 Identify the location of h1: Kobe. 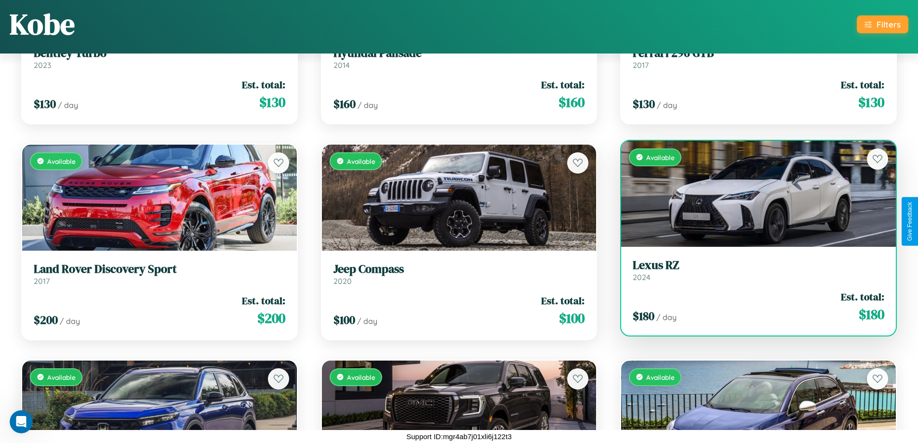
(42, 24).